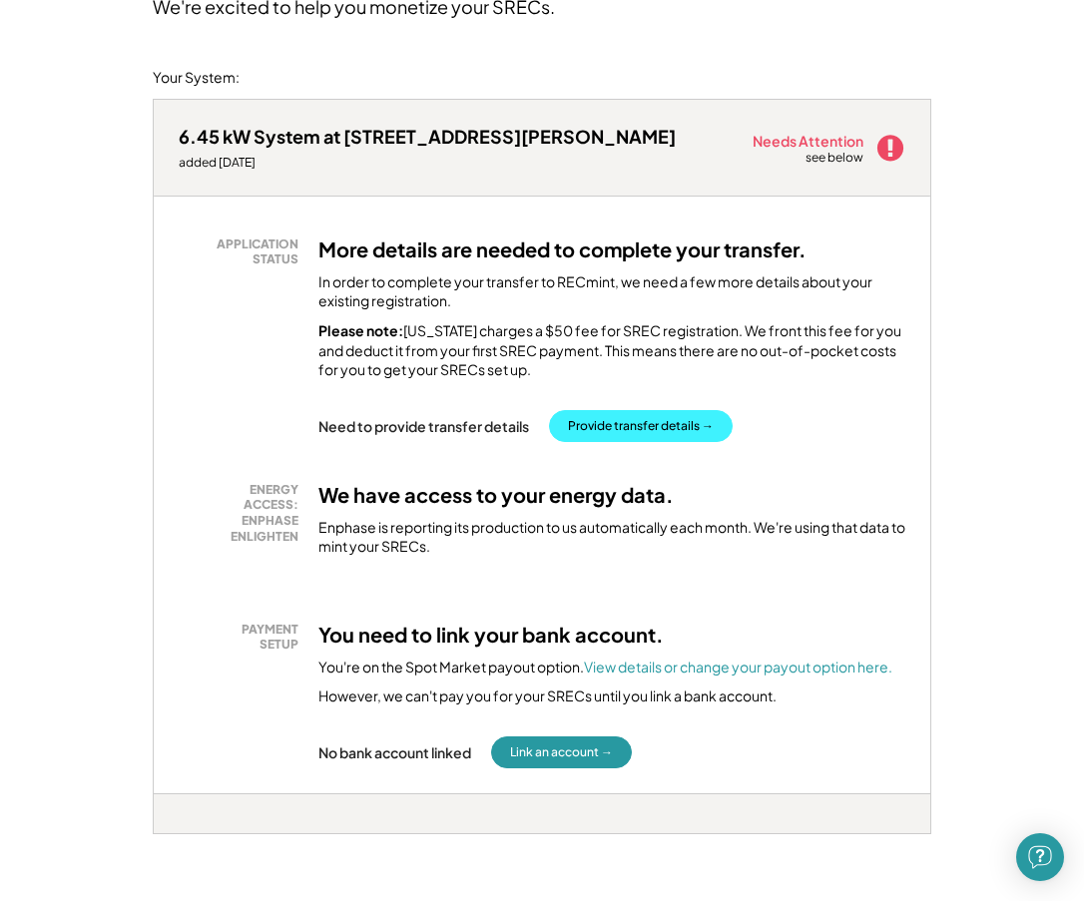 The image size is (1084, 901). What do you see at coordinates (737, 666) in the screenshot?
I see `a: View details or change your payout option here.` at bounding box center [737, 666].